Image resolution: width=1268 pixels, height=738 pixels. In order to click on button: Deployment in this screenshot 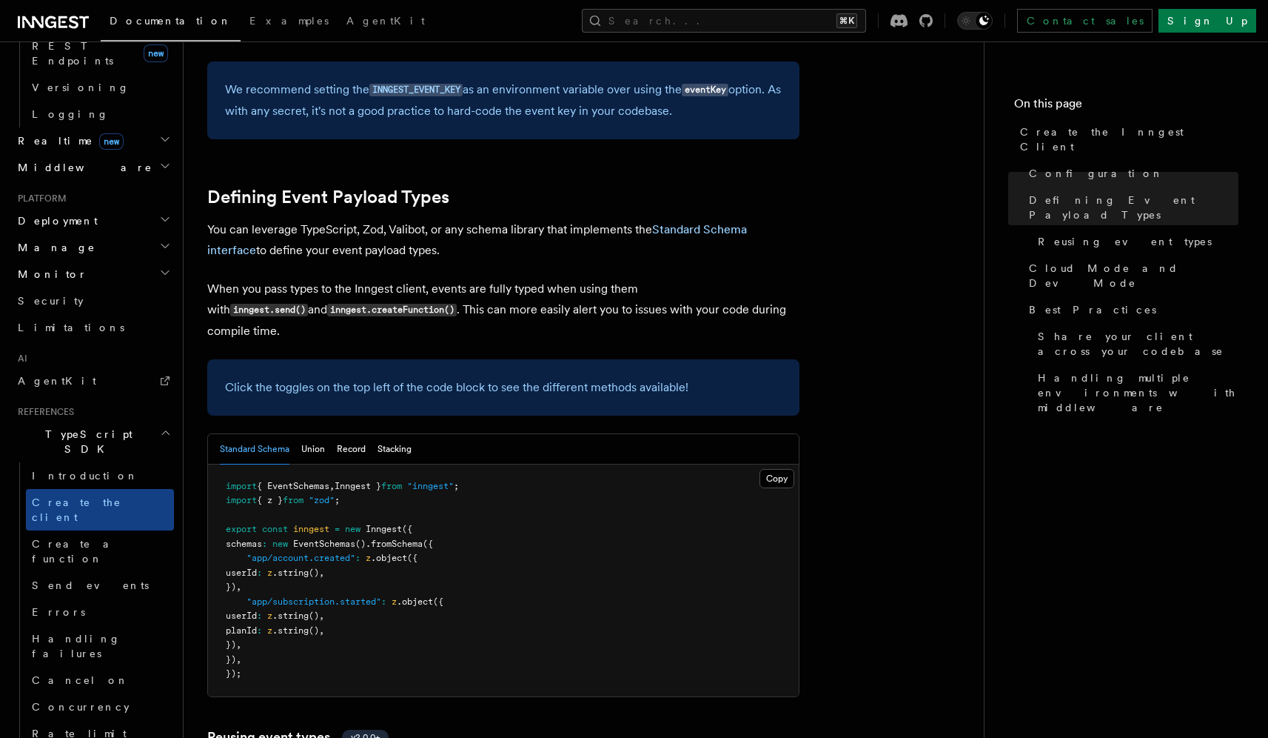, I will do `click(93, 221)`.